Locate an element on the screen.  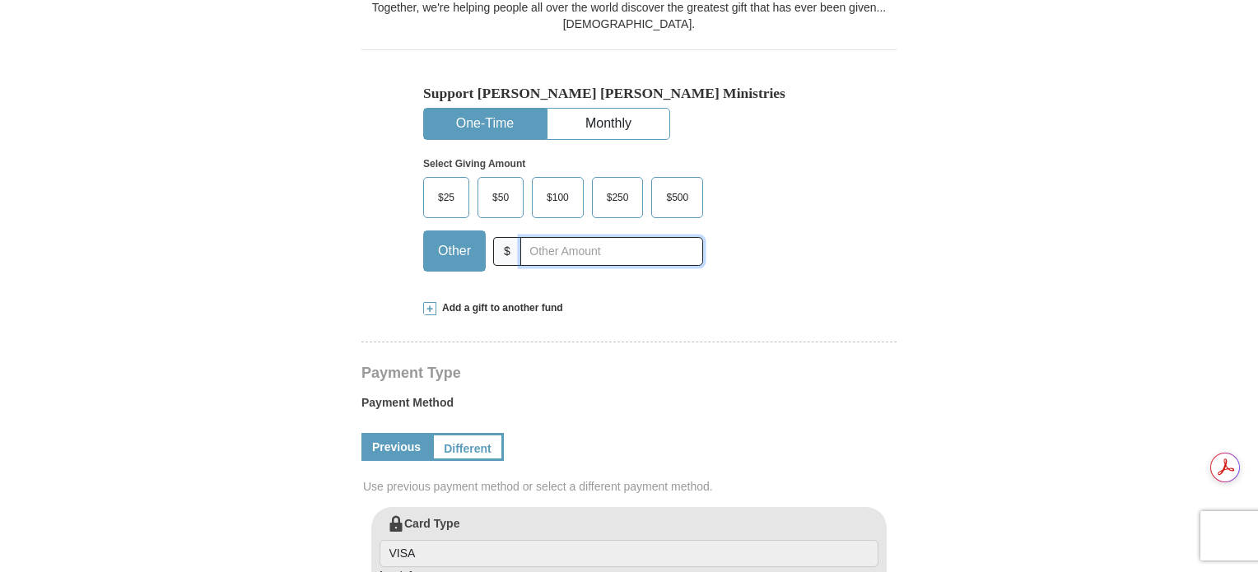
span: $50 is located at coordinates (501, 198).